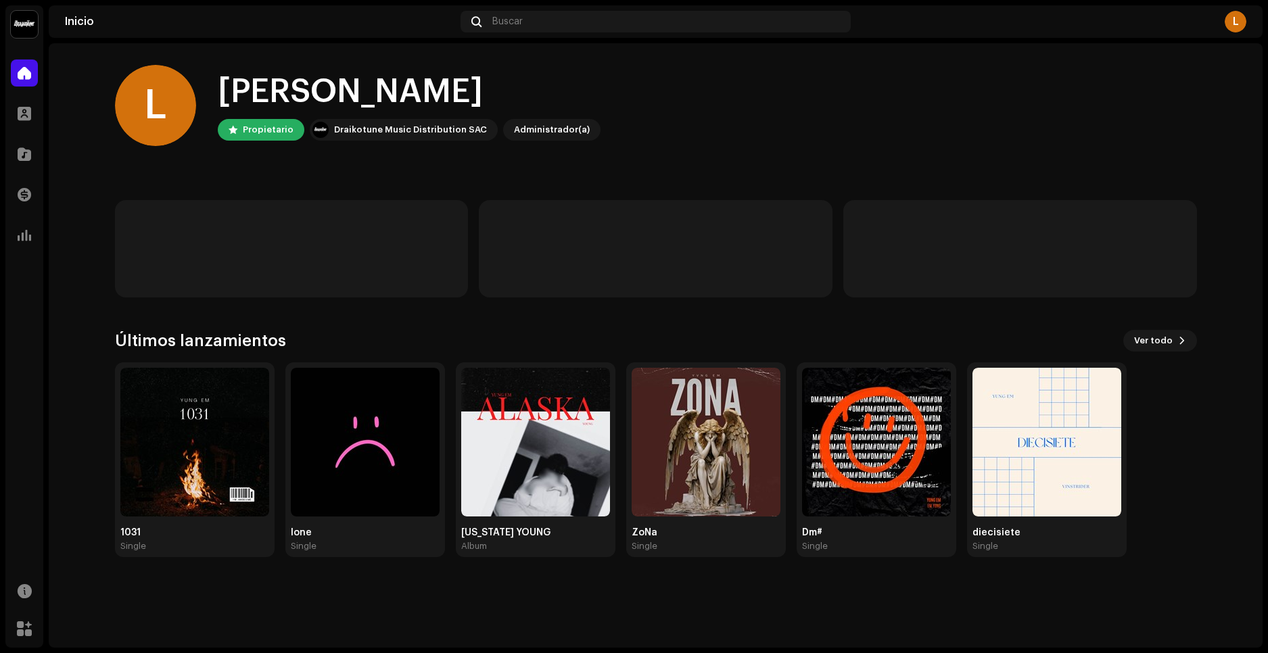 The width and height of the screenshot is (1268, 653). Describe the element at coordinates (410, 130) in the screenshot. I see `div: Draikotune Music Distribution SAC` at that location.